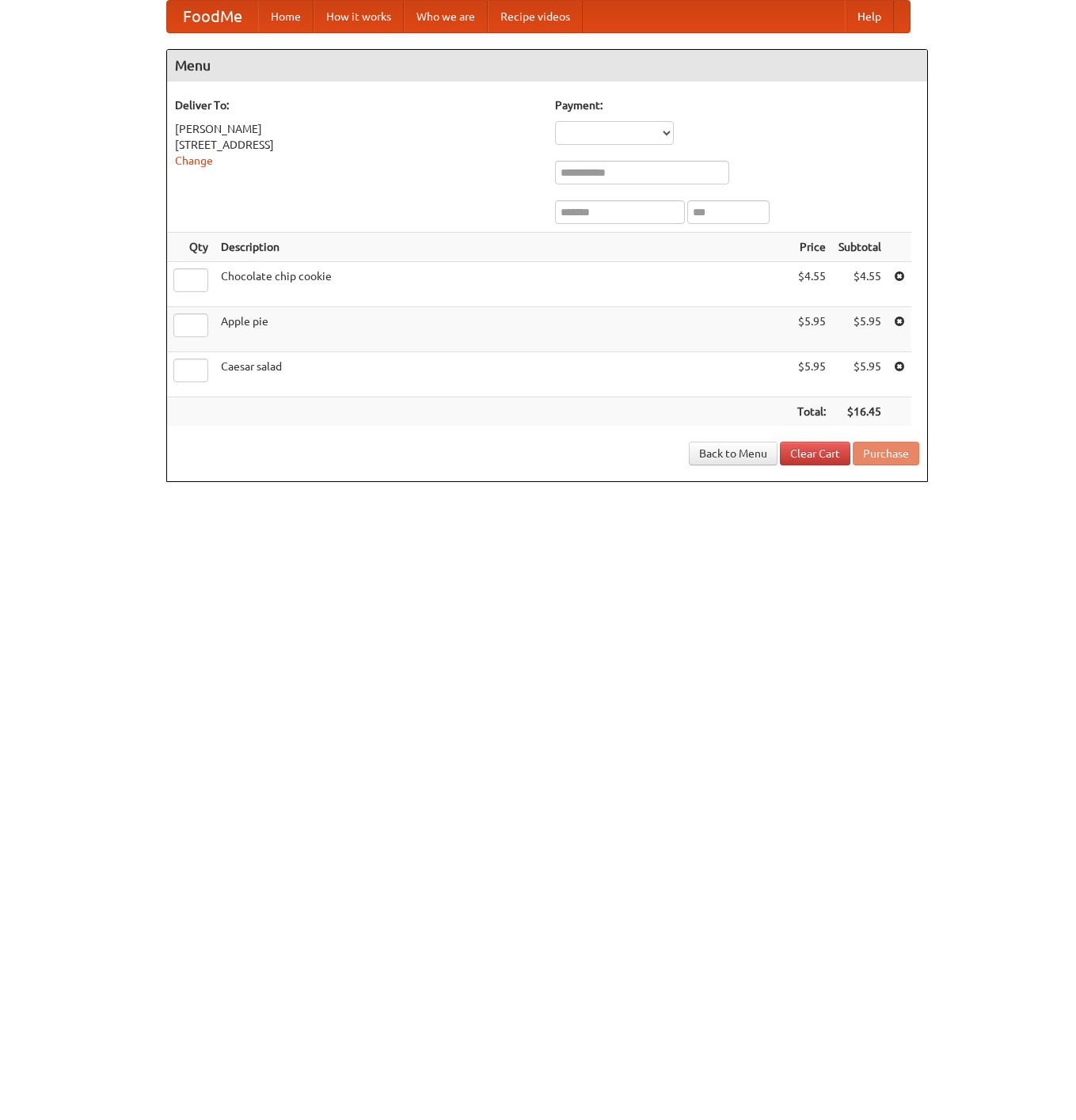 The width and height of the screenshot is (1076, 1120). I want to click on a: Clear Cart, so click(815, 454).